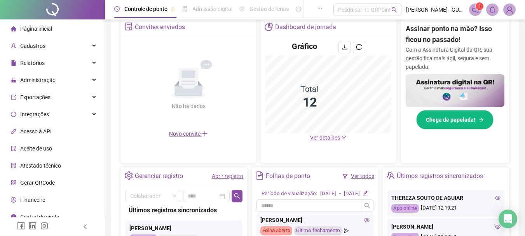 Image resolution: width=525 pixels, height=236 pixels. I want to click on span: Gerar QRCode, so click(37, 183).